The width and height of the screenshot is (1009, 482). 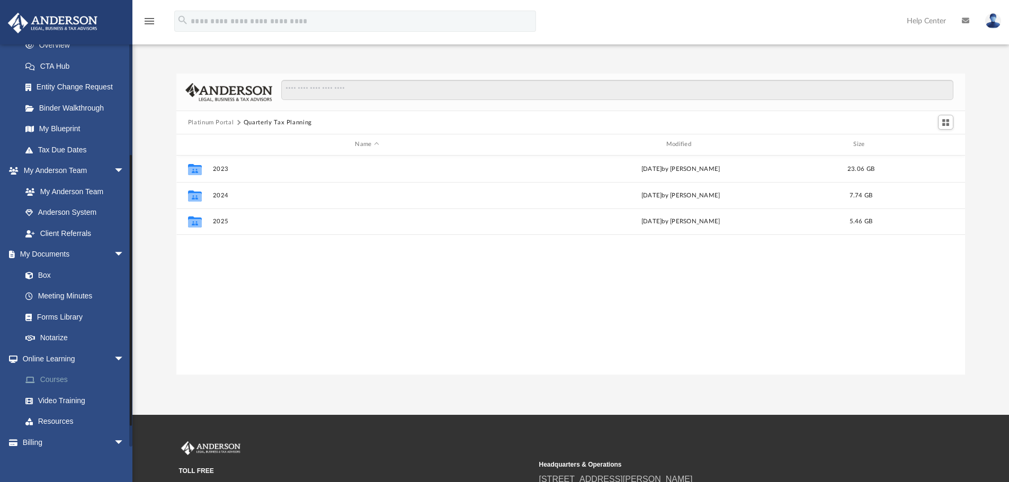 What do you see at coordinates (860, 195) in the screenshot?
I see `span: 7.74 GB` at bounding box center [860, 195].